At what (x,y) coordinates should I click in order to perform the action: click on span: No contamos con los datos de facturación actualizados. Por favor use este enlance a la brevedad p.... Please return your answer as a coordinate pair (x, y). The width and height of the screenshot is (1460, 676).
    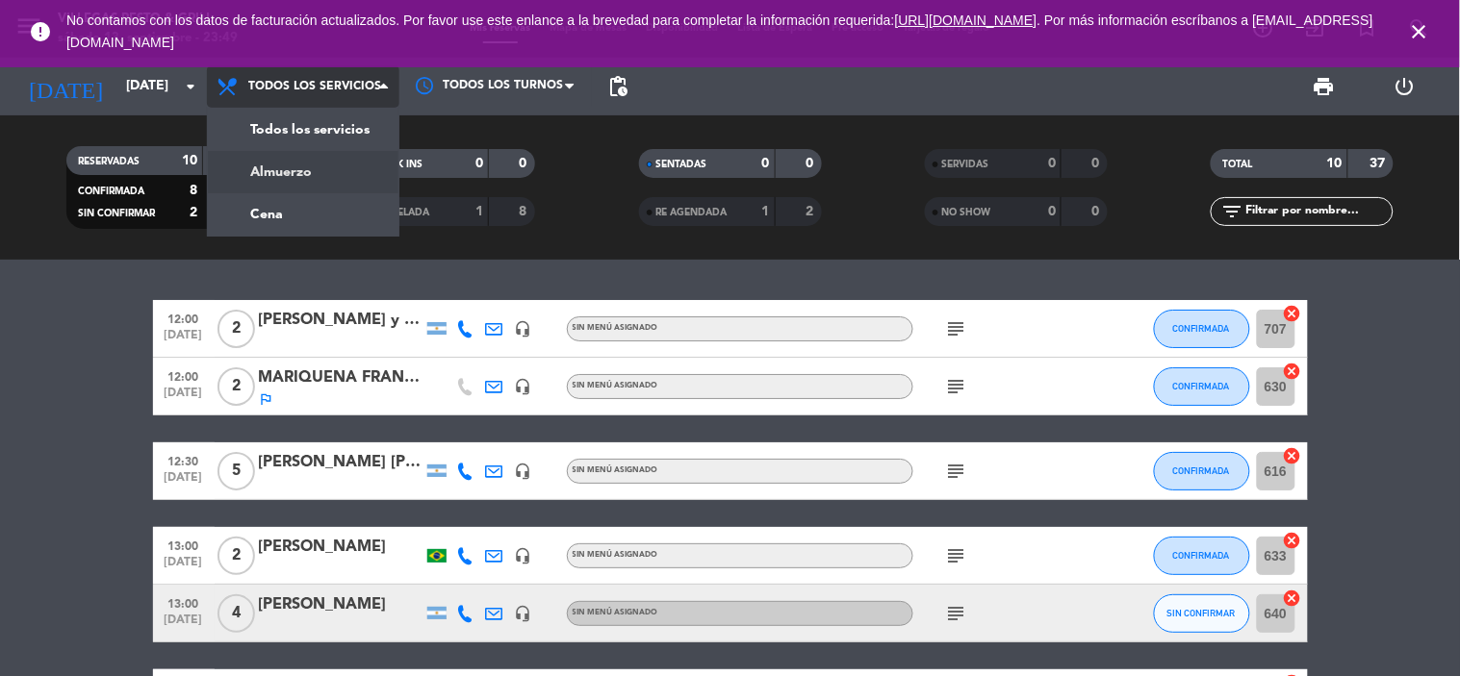
    Looking at the image, I should click on (720, 31).